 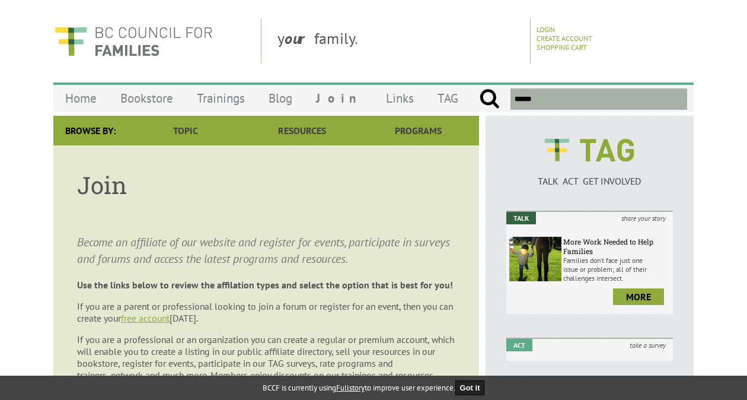 I want to click on a: Topic, so click(x=186, y=130).